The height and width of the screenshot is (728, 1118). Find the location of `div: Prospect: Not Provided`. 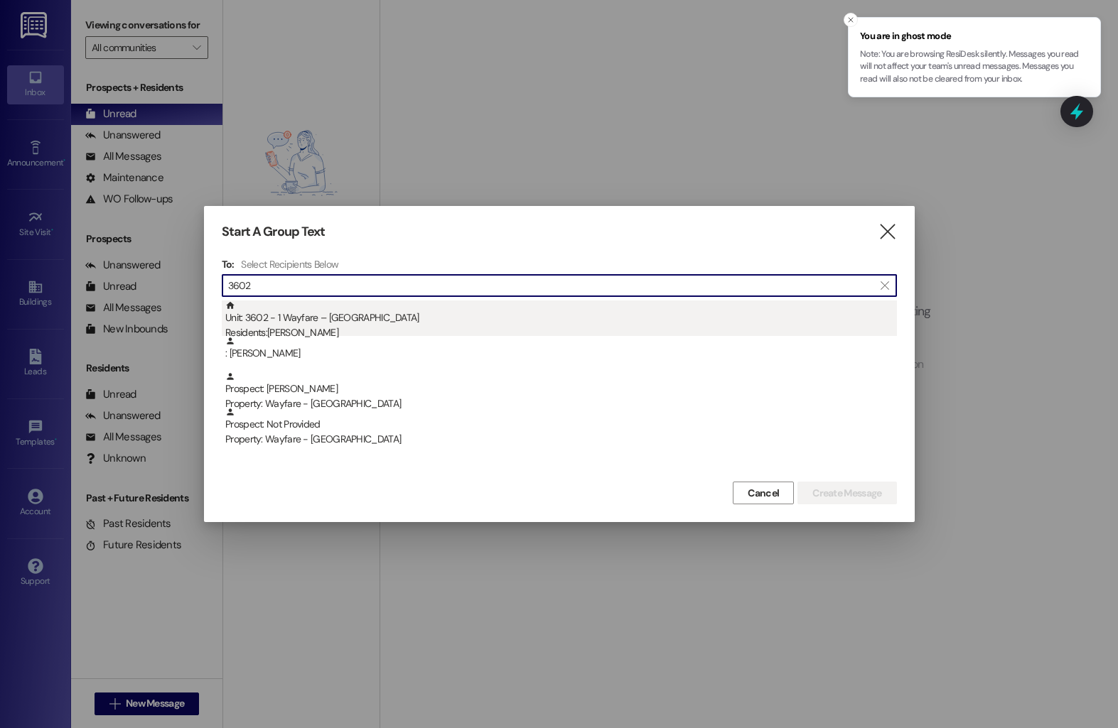

div: Prospect: Not Provided is located at coordinates (561, 427).